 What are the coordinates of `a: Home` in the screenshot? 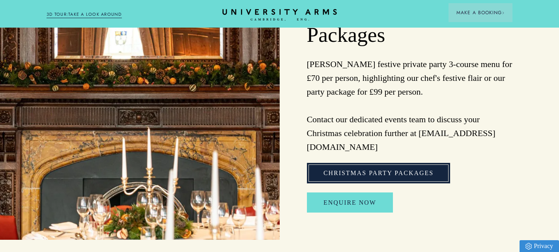 It's located at (280, 15).